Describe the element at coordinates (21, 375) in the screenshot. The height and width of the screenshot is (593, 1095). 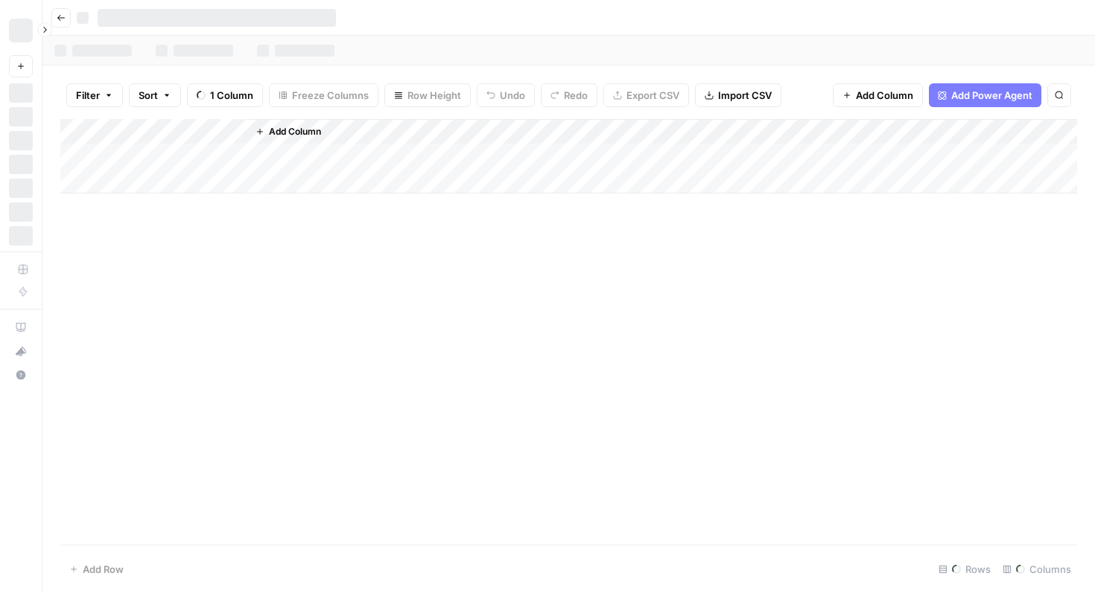
I see `button: Help + Support` at that location.